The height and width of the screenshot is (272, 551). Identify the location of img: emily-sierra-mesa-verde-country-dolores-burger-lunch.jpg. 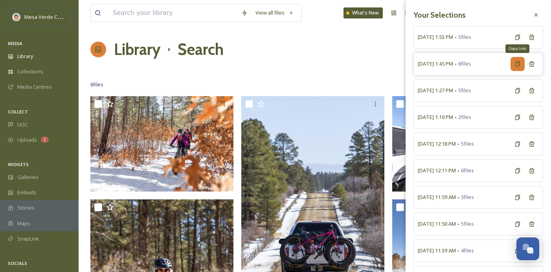
(464, 144).